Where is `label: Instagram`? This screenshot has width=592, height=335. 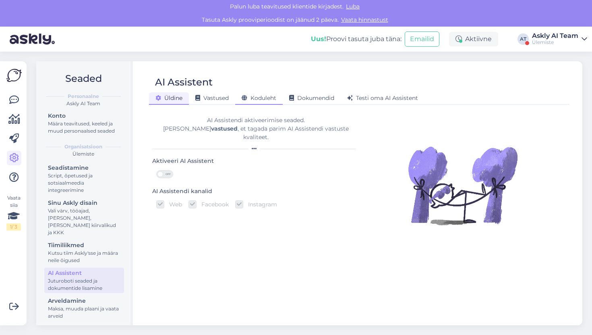
label: Instagram is located at coordinates (260, 204).